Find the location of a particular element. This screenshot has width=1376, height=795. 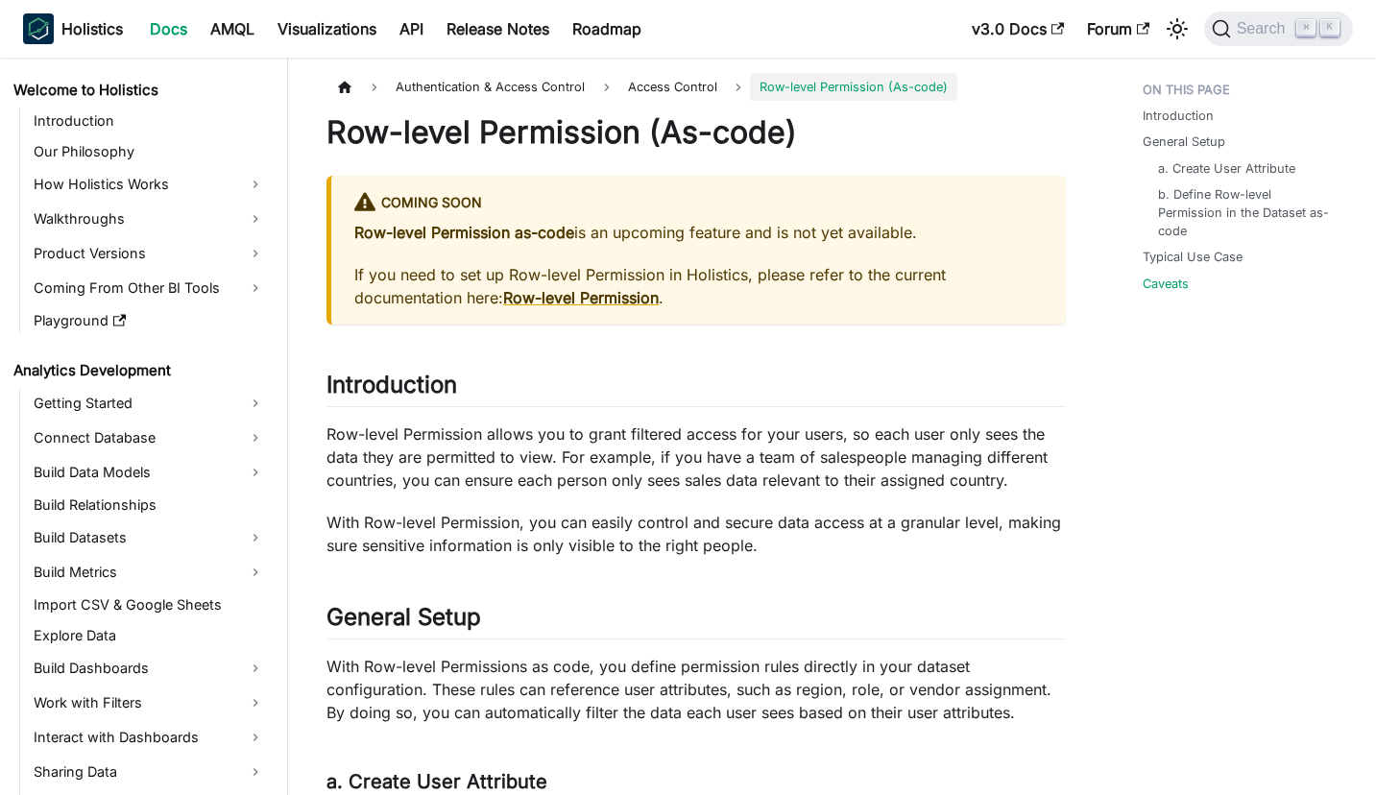

a: AMQL is located at coordinates (232, 29).